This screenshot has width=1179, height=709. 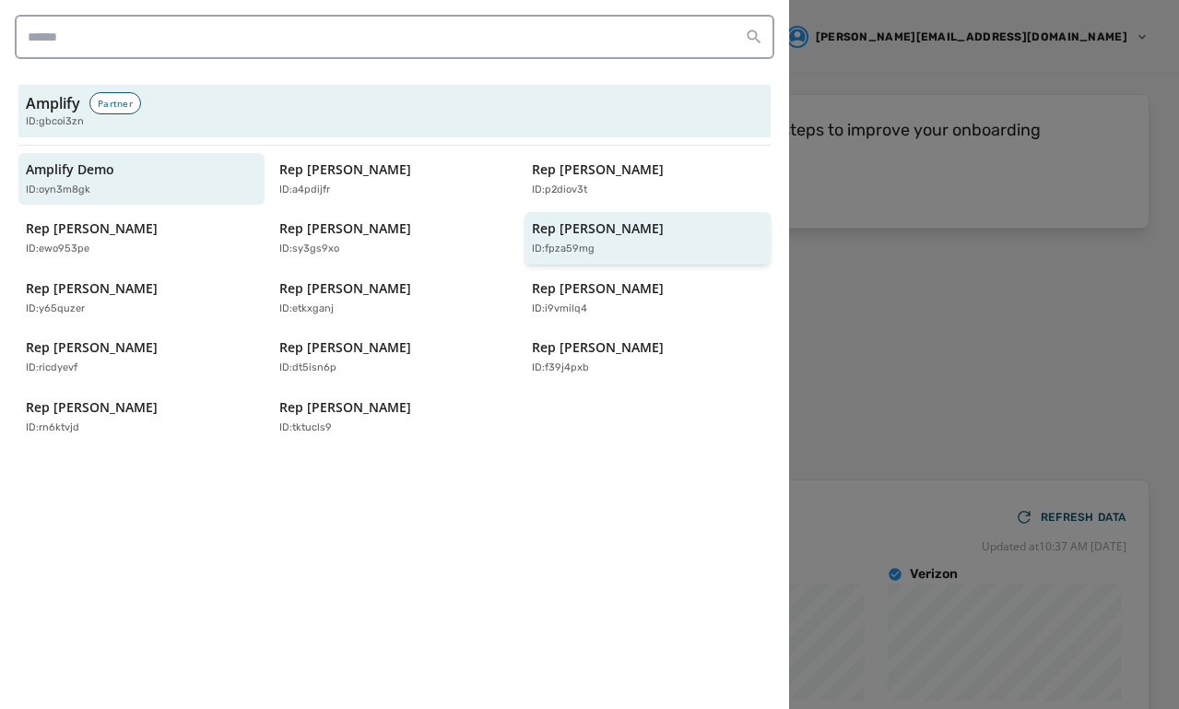 I want to click on span: ID: gbcoi3zn, so click(x=54, y=122).